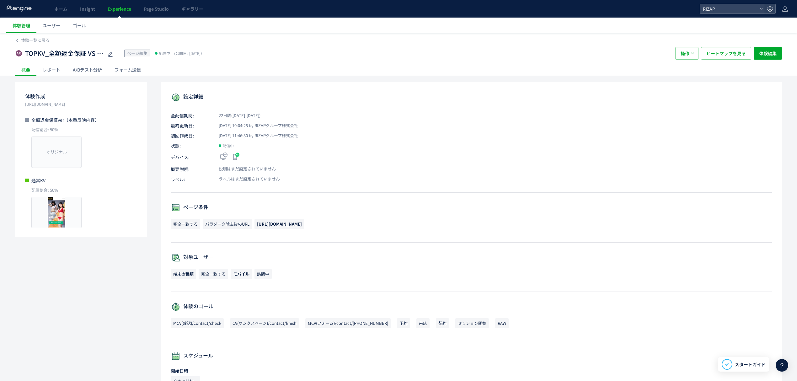  I want to click on p: ページ条件, so click(471, 208).